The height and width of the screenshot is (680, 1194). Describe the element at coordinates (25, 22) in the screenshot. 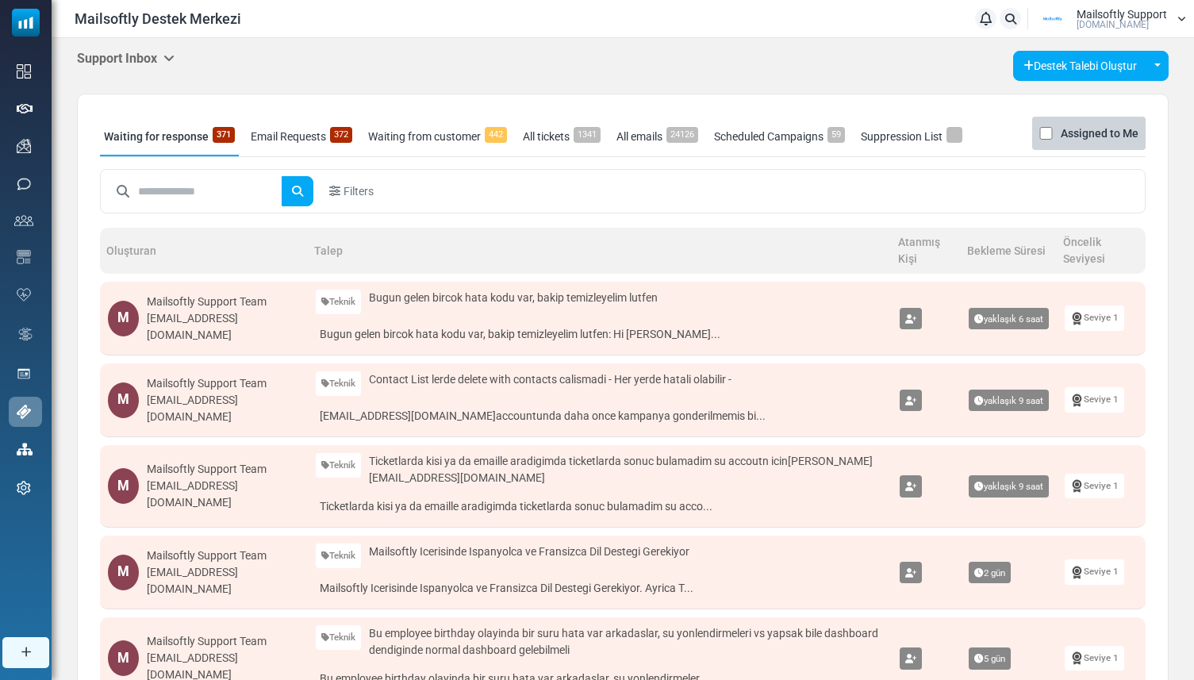

I see `img: mailsoftly_icon_blue_white.svg` at that location.